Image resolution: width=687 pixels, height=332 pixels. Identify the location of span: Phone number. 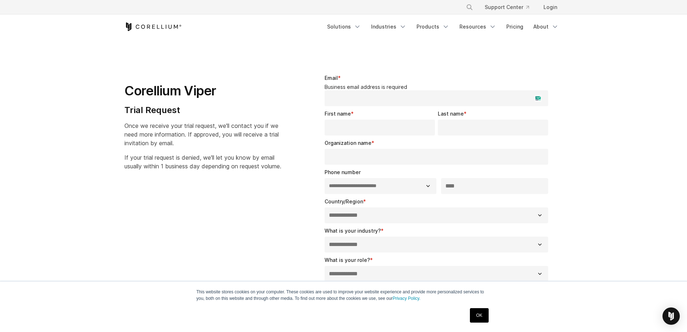
(343, 172).